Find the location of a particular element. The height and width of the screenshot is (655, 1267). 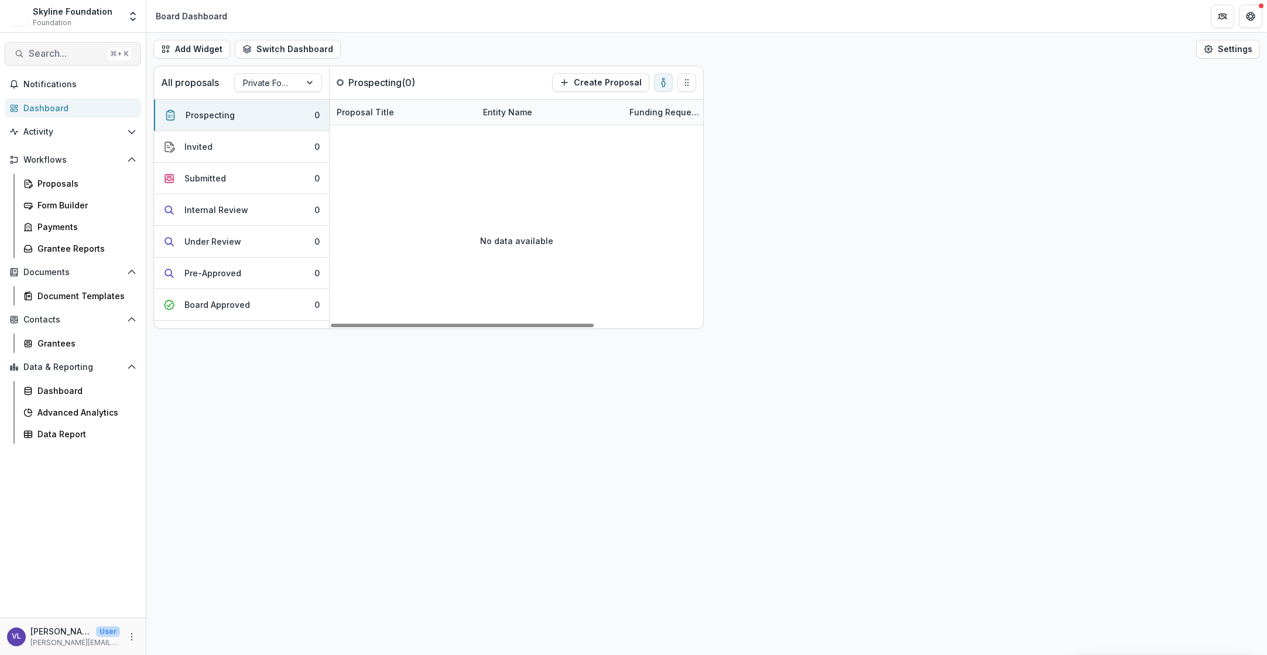

button: More is located at coordinates (132, 637).